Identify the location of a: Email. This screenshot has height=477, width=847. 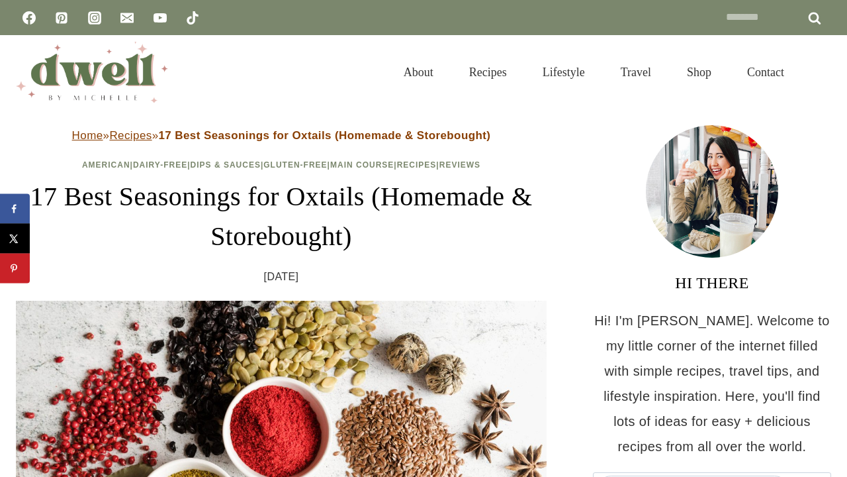
(127, 18).